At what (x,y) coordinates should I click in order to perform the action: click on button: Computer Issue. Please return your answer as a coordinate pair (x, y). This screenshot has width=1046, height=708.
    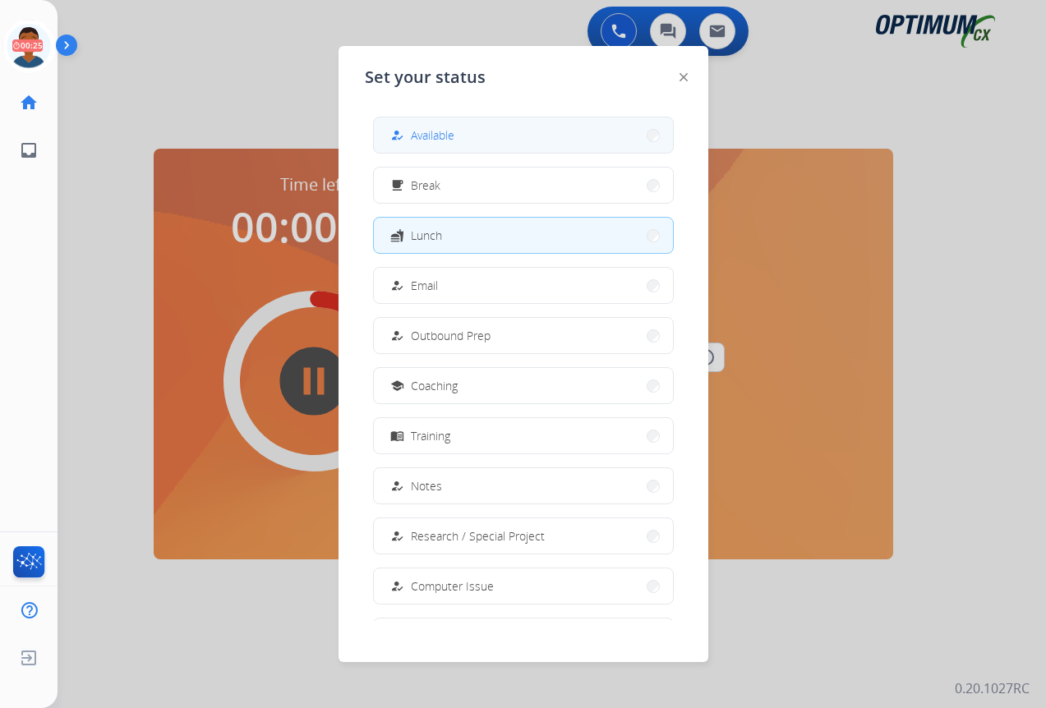
    Looking at the image, I should click on (524, 586).